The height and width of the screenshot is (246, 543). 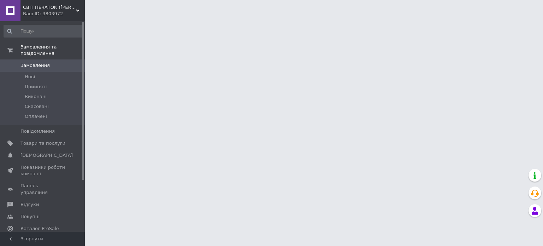 I want to click on span: СВІТ ПЕЧАТОК (ФОП Коваленко Є.С.), so click(x=50, y=7).